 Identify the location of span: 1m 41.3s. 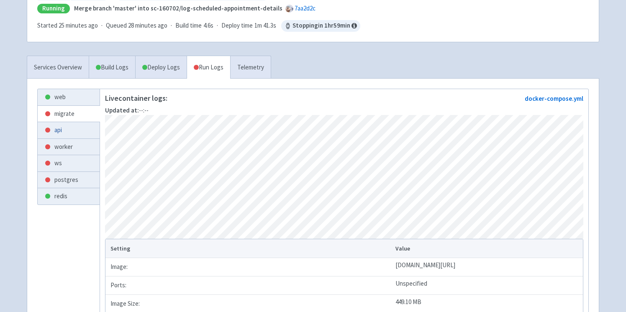
(265, 26).